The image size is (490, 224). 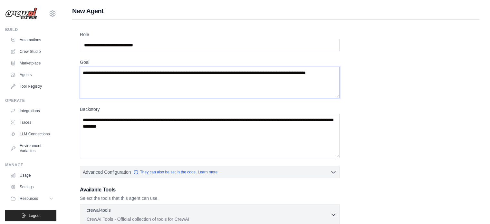 What do you see at coordinates (210, 62) in the screenshot?
I see `label: Goal` at bounding box center [210, 62].